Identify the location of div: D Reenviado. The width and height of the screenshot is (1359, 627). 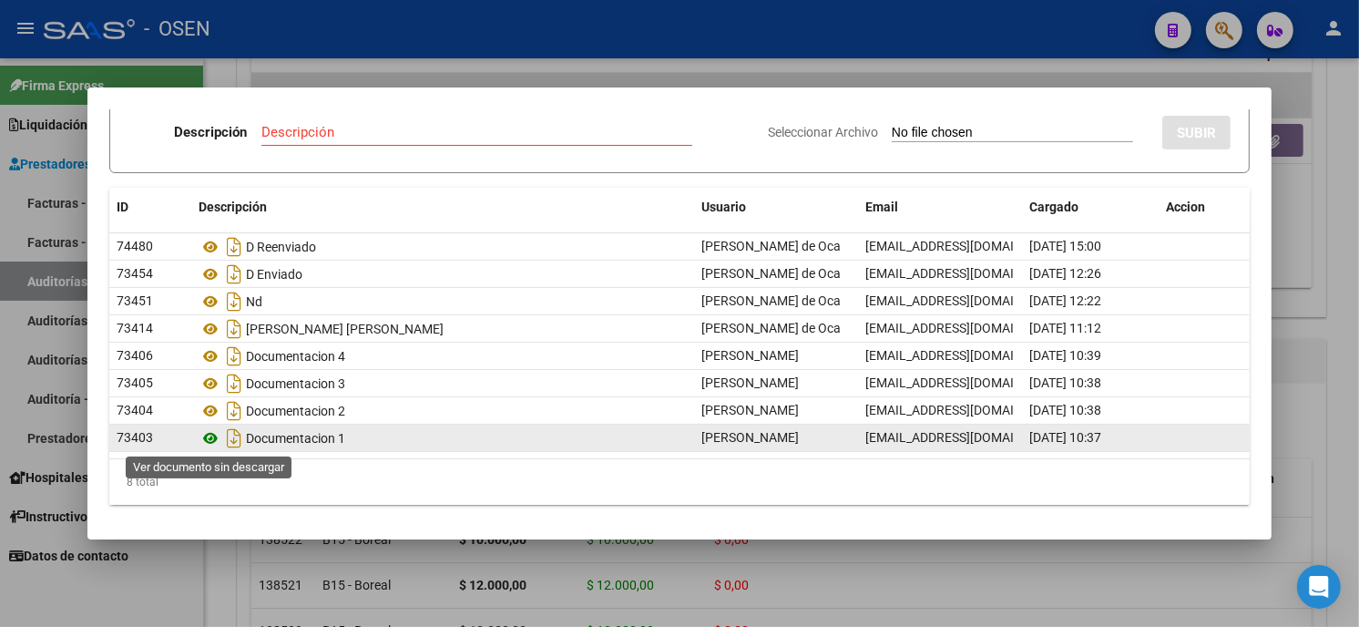
(443, 247).